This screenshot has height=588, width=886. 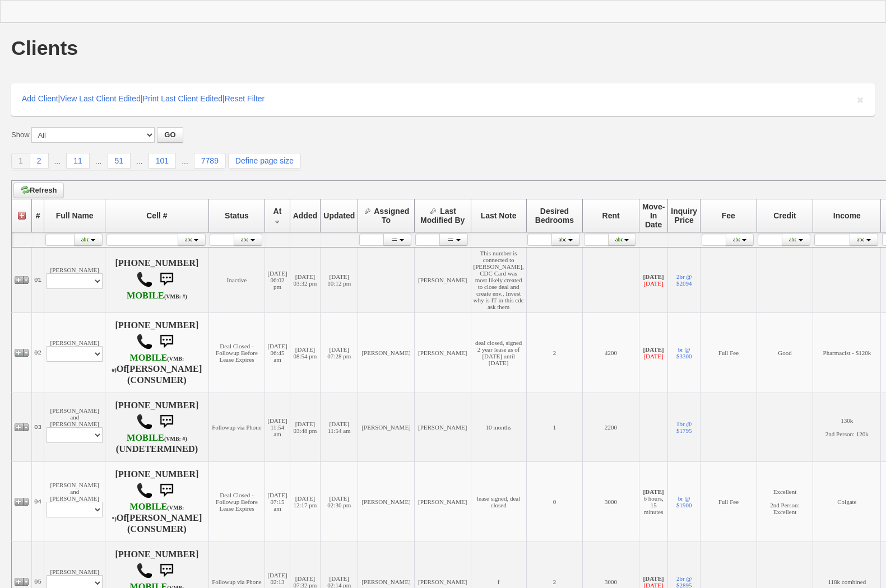 I want to click on td: 03, so click(x=38, y=427).